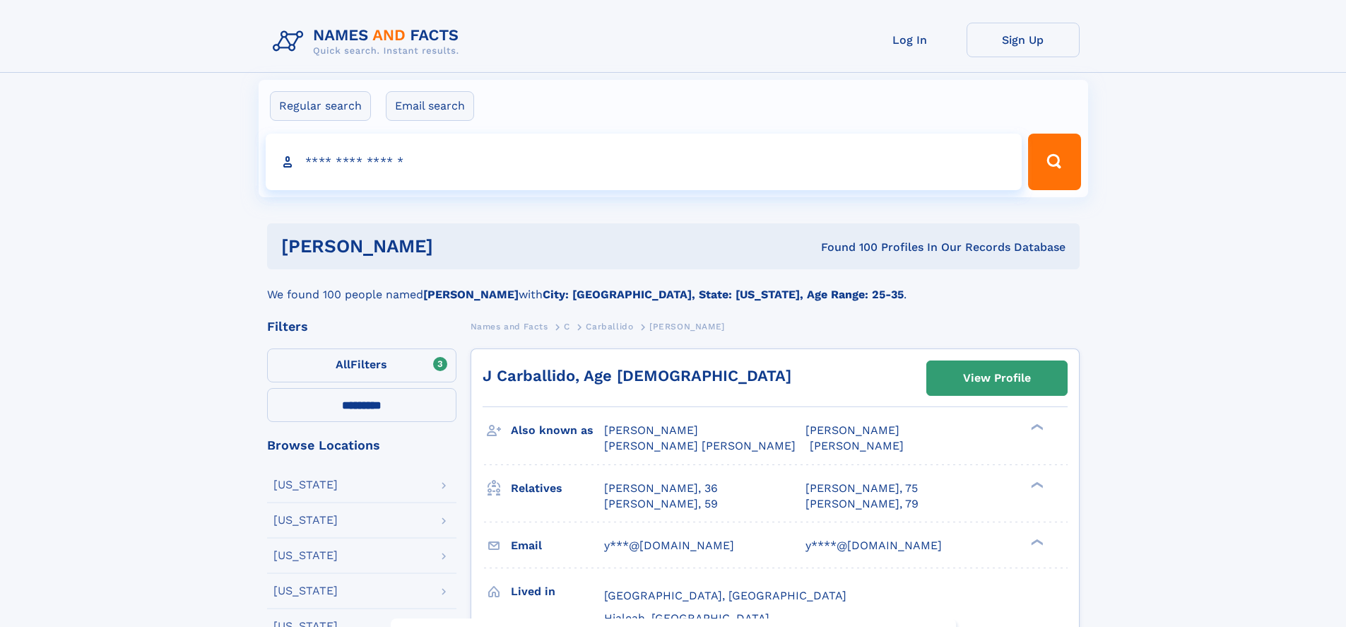 The height and width of the screenshot is (627, 1346). I want to click on button: Search Button, so click(1054, 162).